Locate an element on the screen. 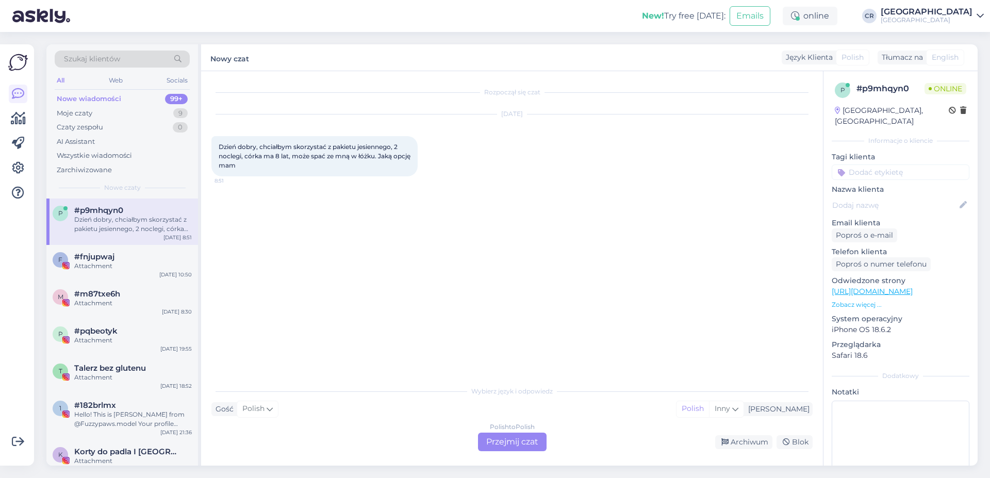 The width and height of the screenshot is (990, 478). span: 1 is located at coordinates (60, 408).